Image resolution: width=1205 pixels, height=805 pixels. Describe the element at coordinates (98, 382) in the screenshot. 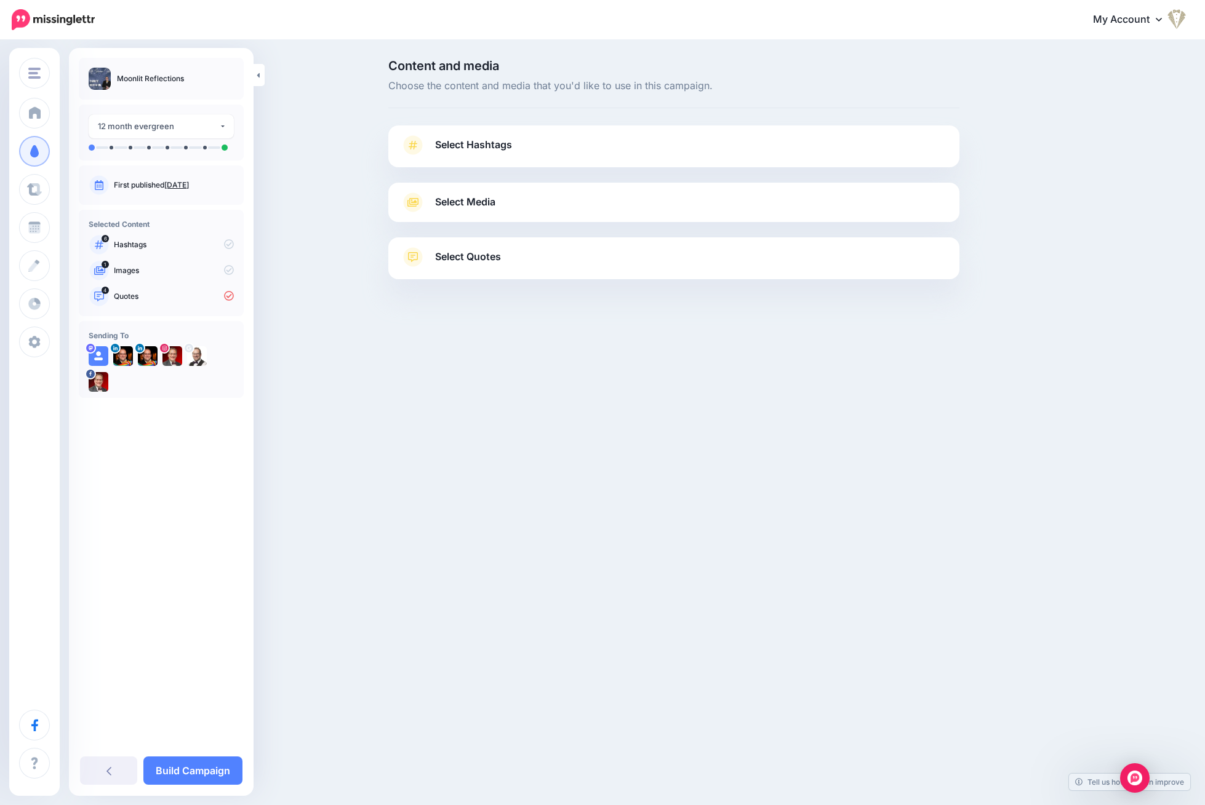

I see `img: 275428711_377541357708116_1637936994233307243_n-bsa138835.jpg` at that location.